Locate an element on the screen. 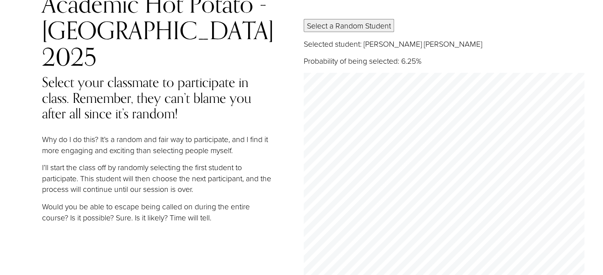  p: Would you be able to escape being called on during the entire course? Is it possible? Sure. Is it... is located at coordinates (159, 212).